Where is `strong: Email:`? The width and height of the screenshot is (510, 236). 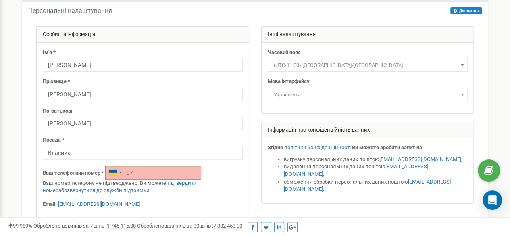
strong: Email: is located at coordinates (50, 203).